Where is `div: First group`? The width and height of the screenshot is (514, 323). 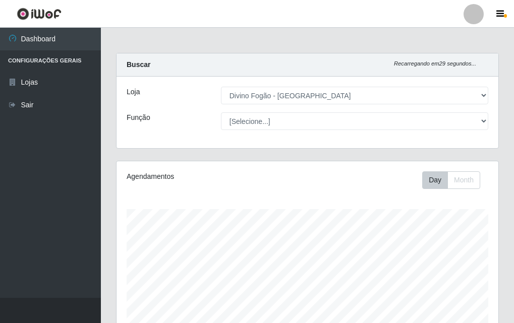
div: First group is located at coordinates (451, 180).